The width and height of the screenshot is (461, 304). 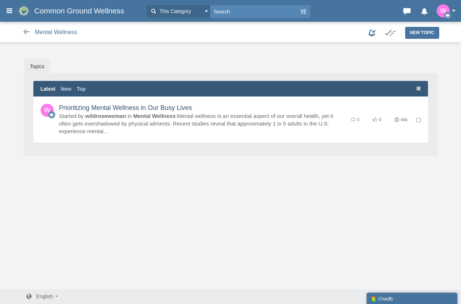 I want to click on a: wildrosewoman, so click(x=105, y=116).